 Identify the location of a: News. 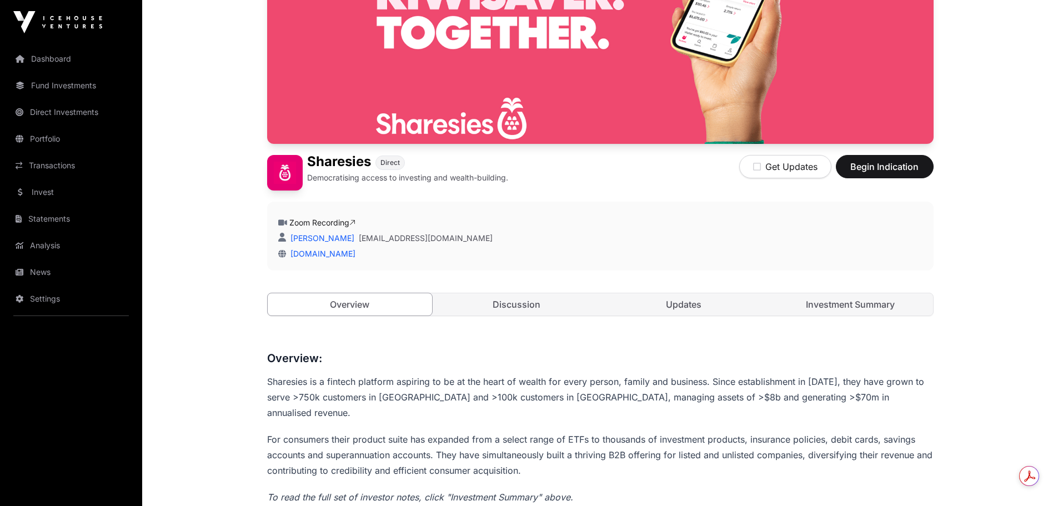
(71, 272).